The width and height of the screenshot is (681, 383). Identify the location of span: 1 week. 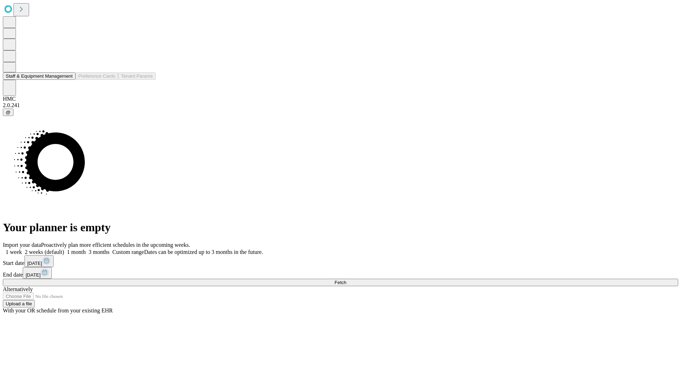
(14, 252).